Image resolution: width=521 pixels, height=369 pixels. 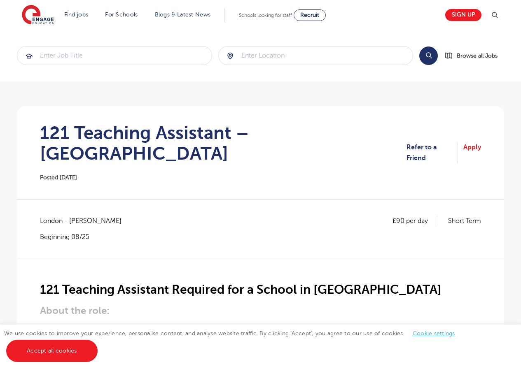 What do you see at coordinates (265, 15) in the screenshot?
I see `span: Schools looking for staff` at bounding box center [265, 15].